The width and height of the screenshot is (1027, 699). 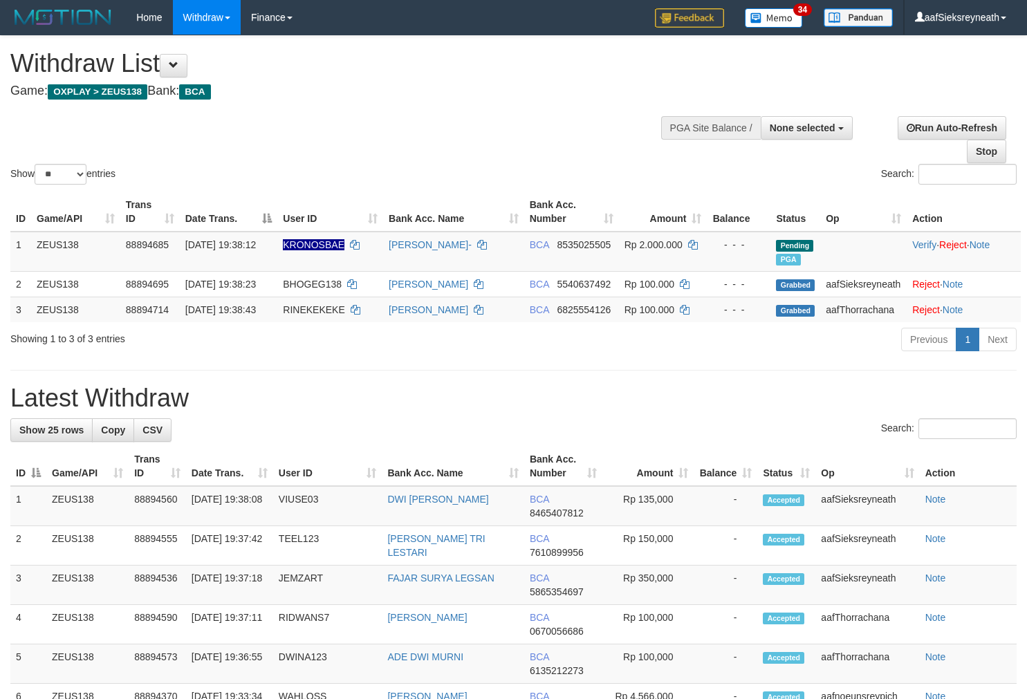 I want to click on td: 5, so click(x=28, y=664).